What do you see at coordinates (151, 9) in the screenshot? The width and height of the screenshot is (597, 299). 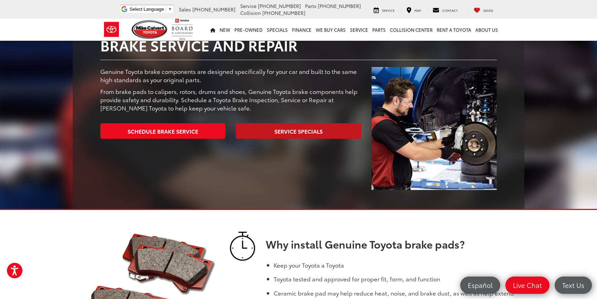 I see `a: Select Language​` at bounding box center [151, 9].